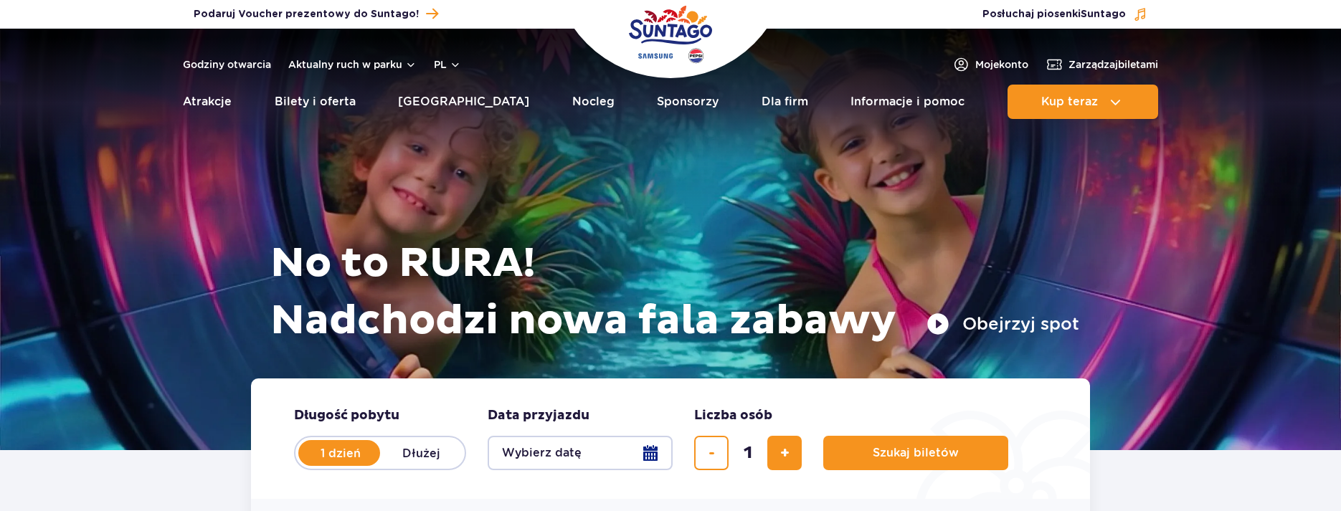 The width and height of the screenshot is (1341, 511). I want to click on a: Godziny otwarcia, so click(227, 65).